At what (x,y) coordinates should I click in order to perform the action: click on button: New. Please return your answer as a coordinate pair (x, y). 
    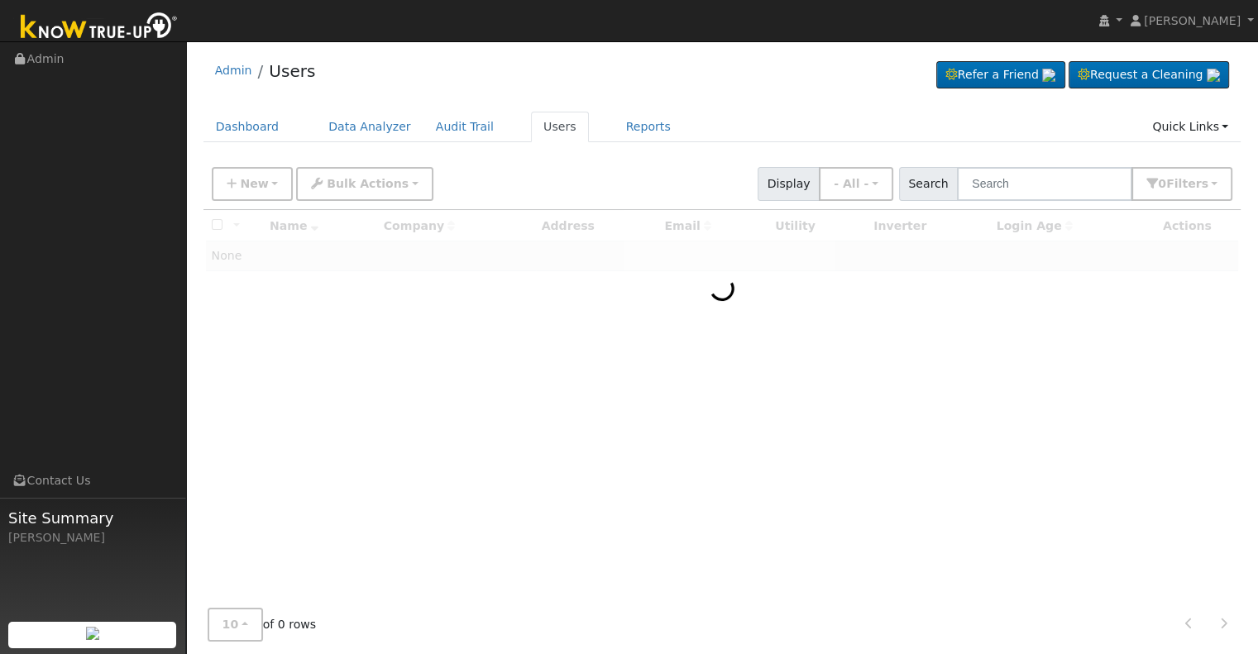
    Looking at the image, I should click on (252, 184).